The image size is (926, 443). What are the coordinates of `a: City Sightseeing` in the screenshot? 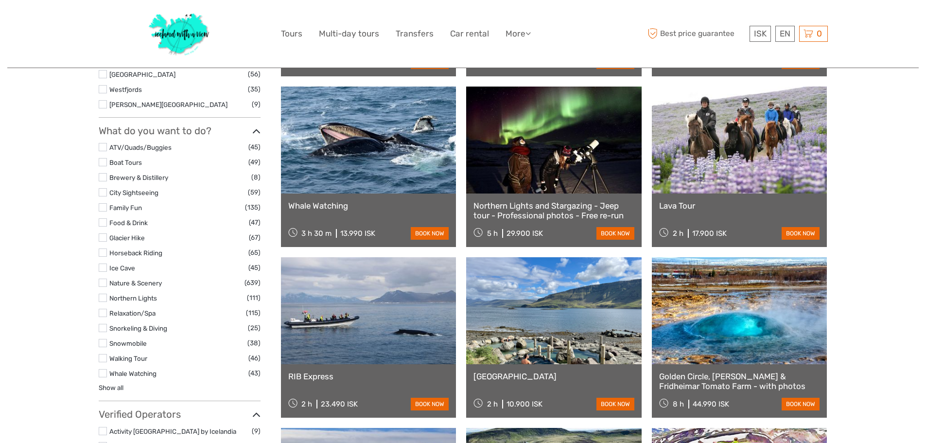 It's located at (134, 193).